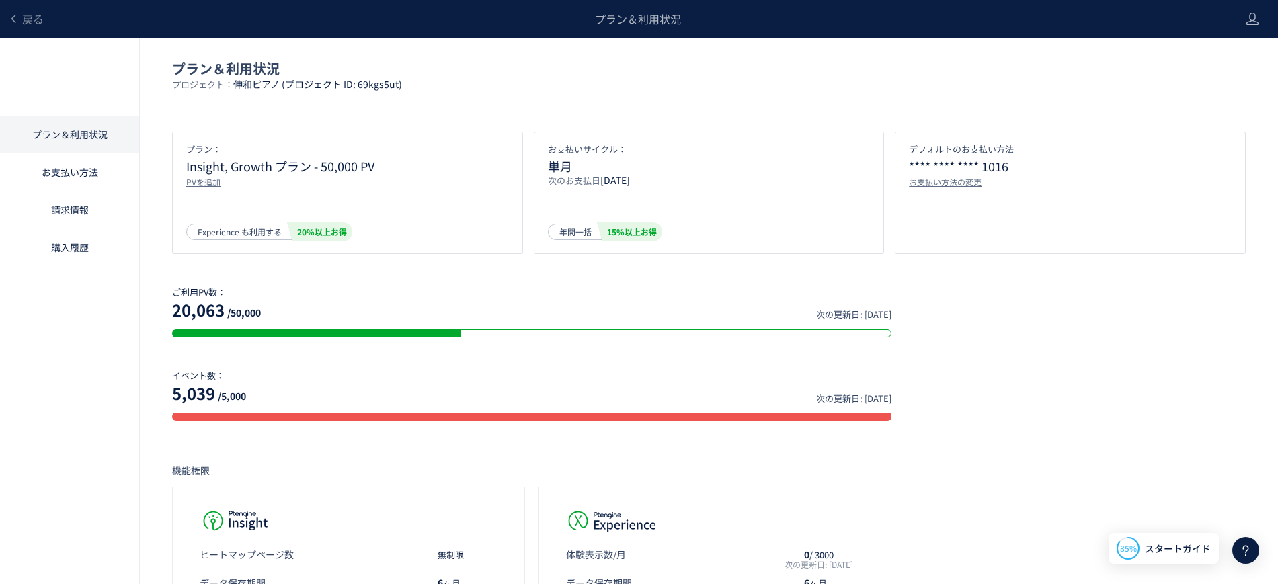 This screenshot has width=1278, height=584. What do you see at coordinates (596, 555) in the screenshot?
I see `span: 体験表示数/月` at bounding box center [596, 555].